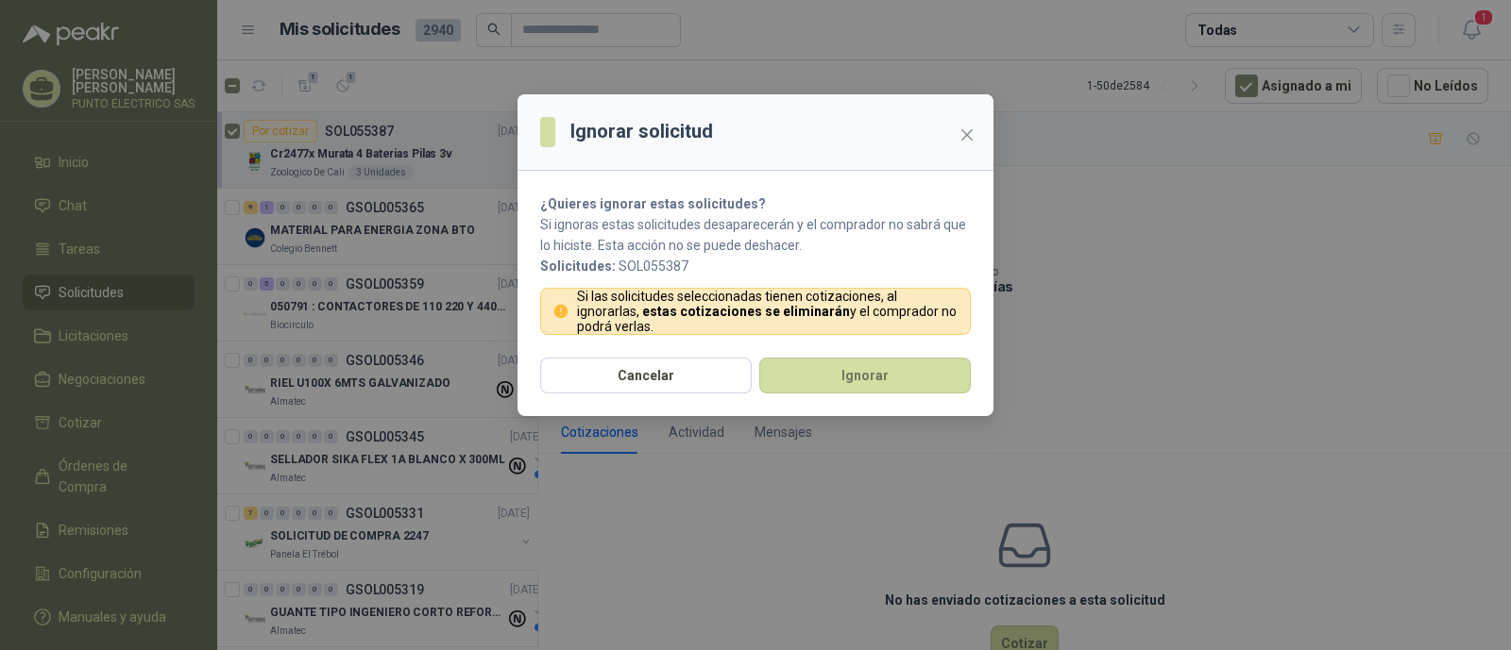 This screenshot has height=650, width=1511. I want to click on button: Ignorar, so click(865, 376).